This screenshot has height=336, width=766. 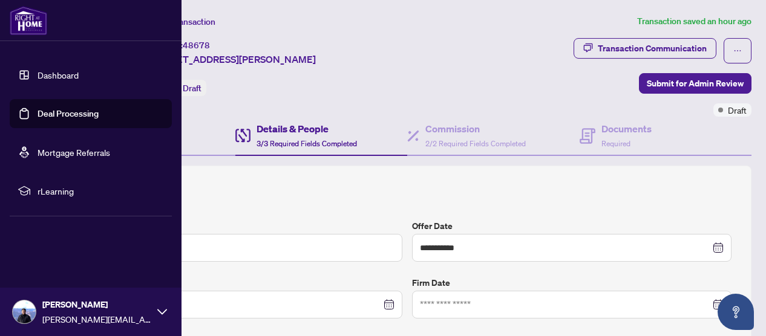 I want to click on a: Dashboard, so click(x=58, y=75).